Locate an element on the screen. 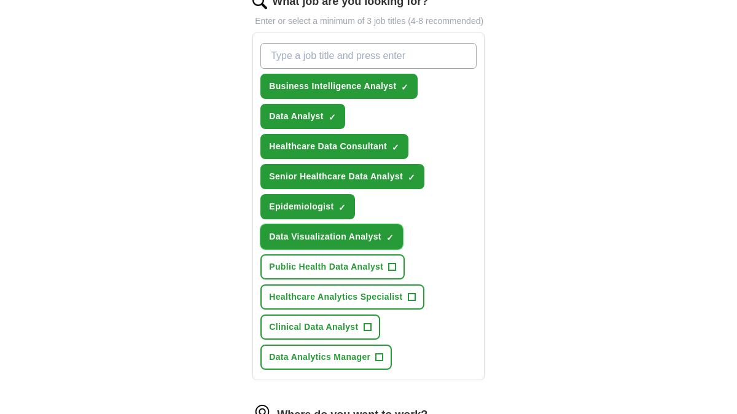 Image resolution: width=737 pixels, height=414 pixels. button: Healthcare Data Consultant✓ is located at coordinates (334, 146).